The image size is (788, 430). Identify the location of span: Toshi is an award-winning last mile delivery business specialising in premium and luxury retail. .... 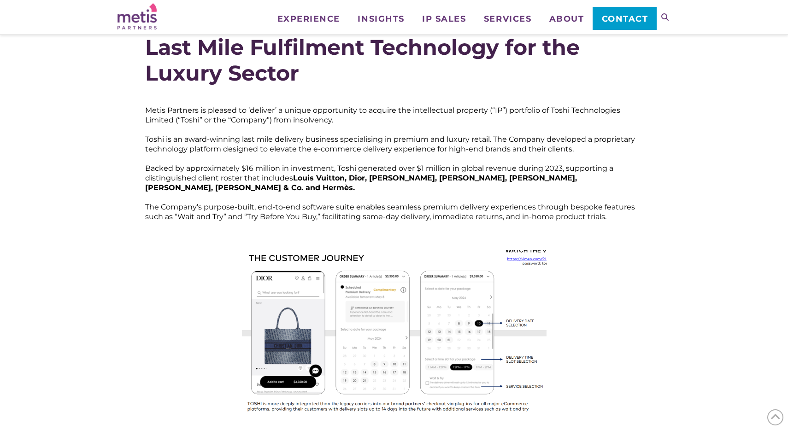
(390, 144).